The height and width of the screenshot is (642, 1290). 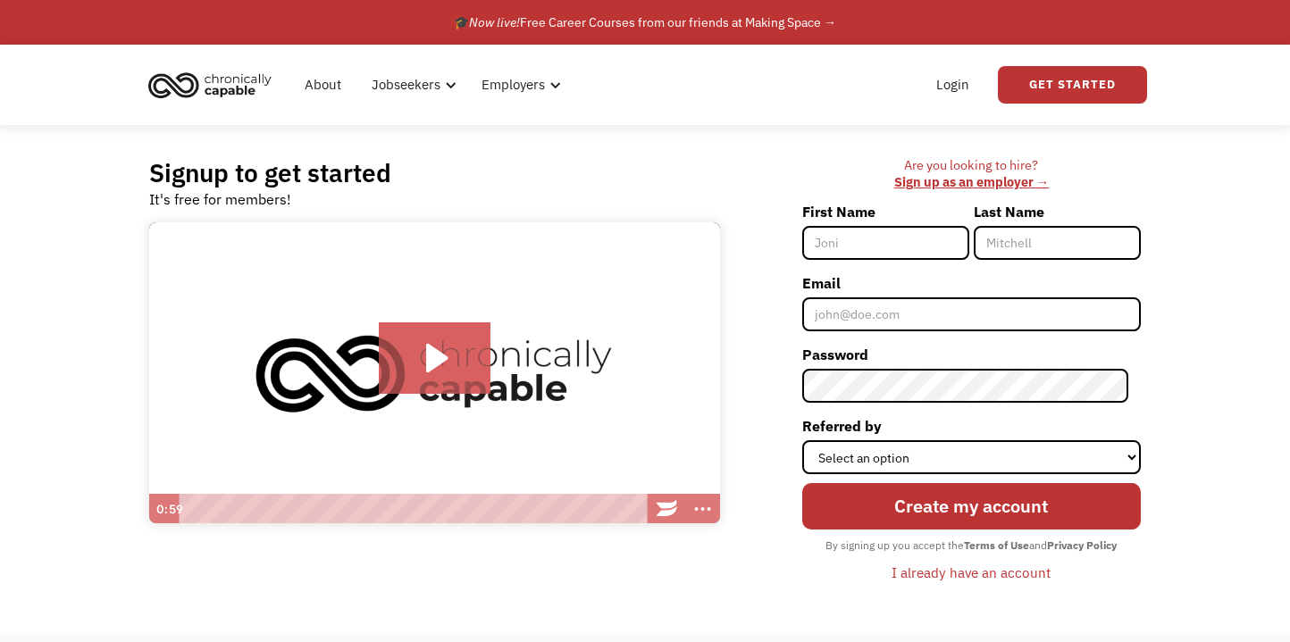 What do you see at coordinates (971, 506) in the screenshot?
I see `input: Create my account` at bounding box center [971, 506].